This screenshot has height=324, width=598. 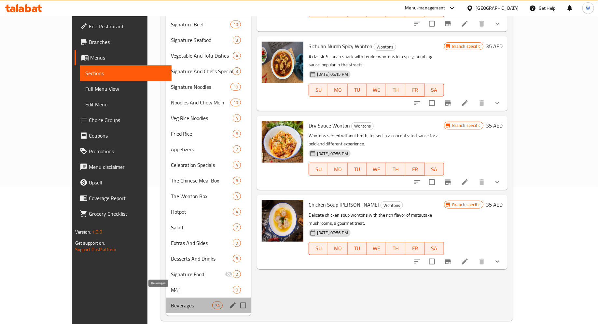 I want to click on span: Fried Rice, so click(x=202, y=134).